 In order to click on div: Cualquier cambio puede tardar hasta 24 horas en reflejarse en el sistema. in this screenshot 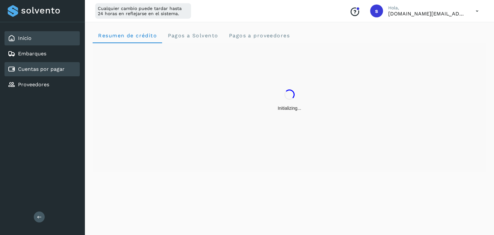, I will do `click(143, 11)`.